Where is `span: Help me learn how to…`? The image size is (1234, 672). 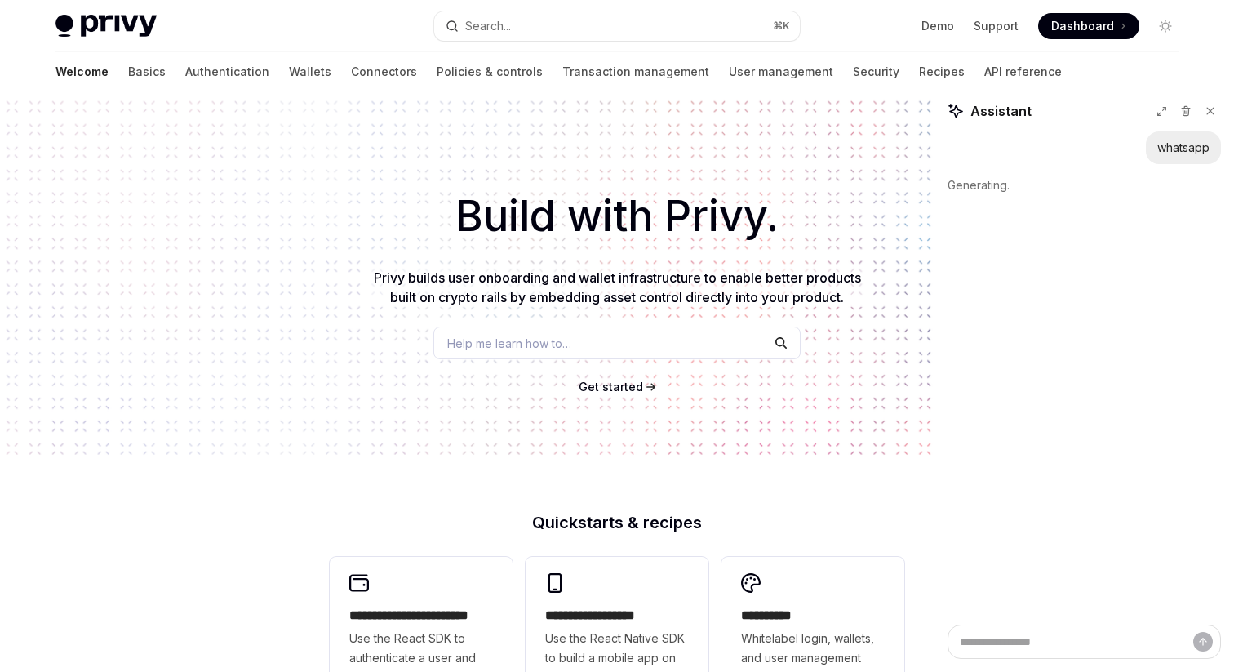 span: Help me learn how to… is located at coordinates (509, 343).